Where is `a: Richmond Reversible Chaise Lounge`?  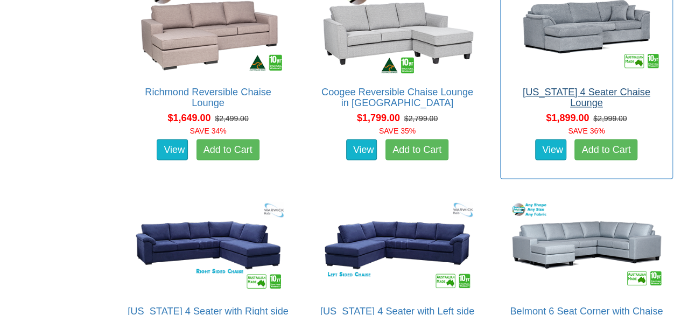
a: Richmond Reversible Chaise Lounge is located at coordinates (208, 97).